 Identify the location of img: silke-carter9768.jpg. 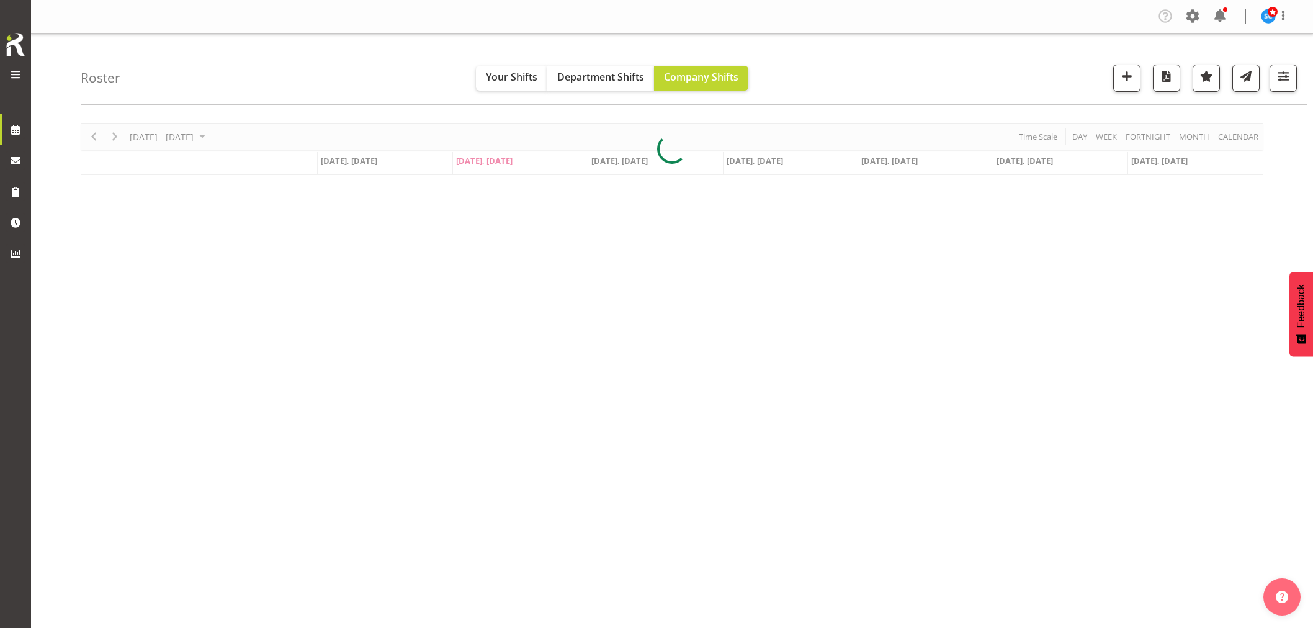
(1268, 16).